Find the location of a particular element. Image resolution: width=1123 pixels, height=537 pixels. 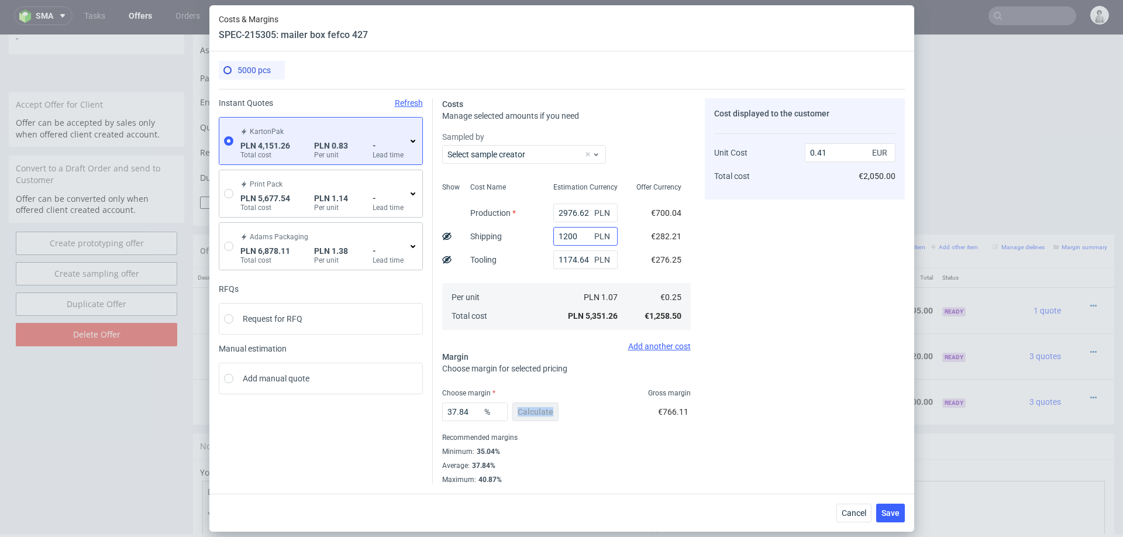

td: 1500 is located at coordinates (625, 275).